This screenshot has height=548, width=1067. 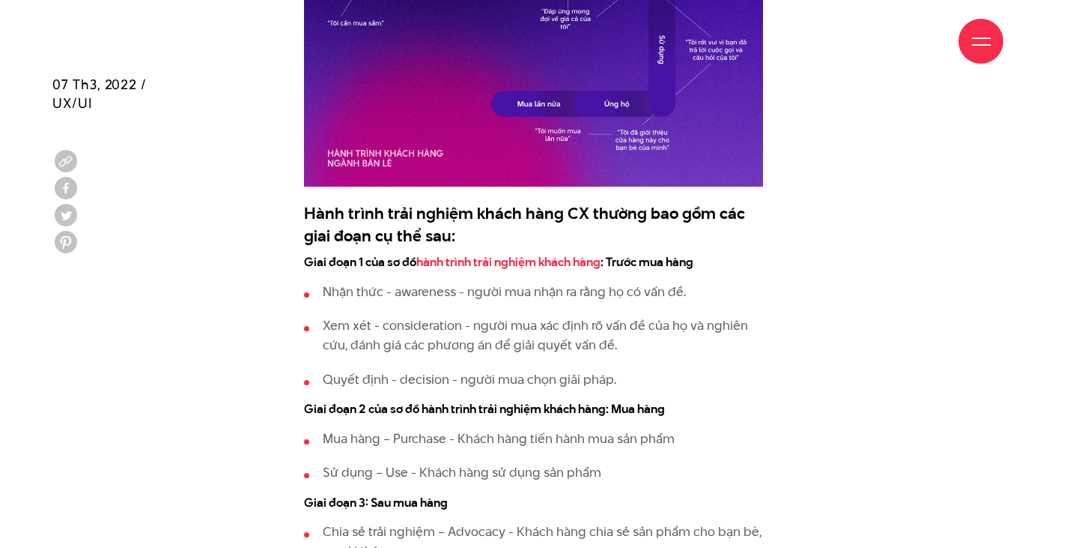 What do you see at coordinates (533, 503) in the screenshot?
I see `h4: Giai đoạn 3: Sau mua hàng` at bounding box center [533, 503].